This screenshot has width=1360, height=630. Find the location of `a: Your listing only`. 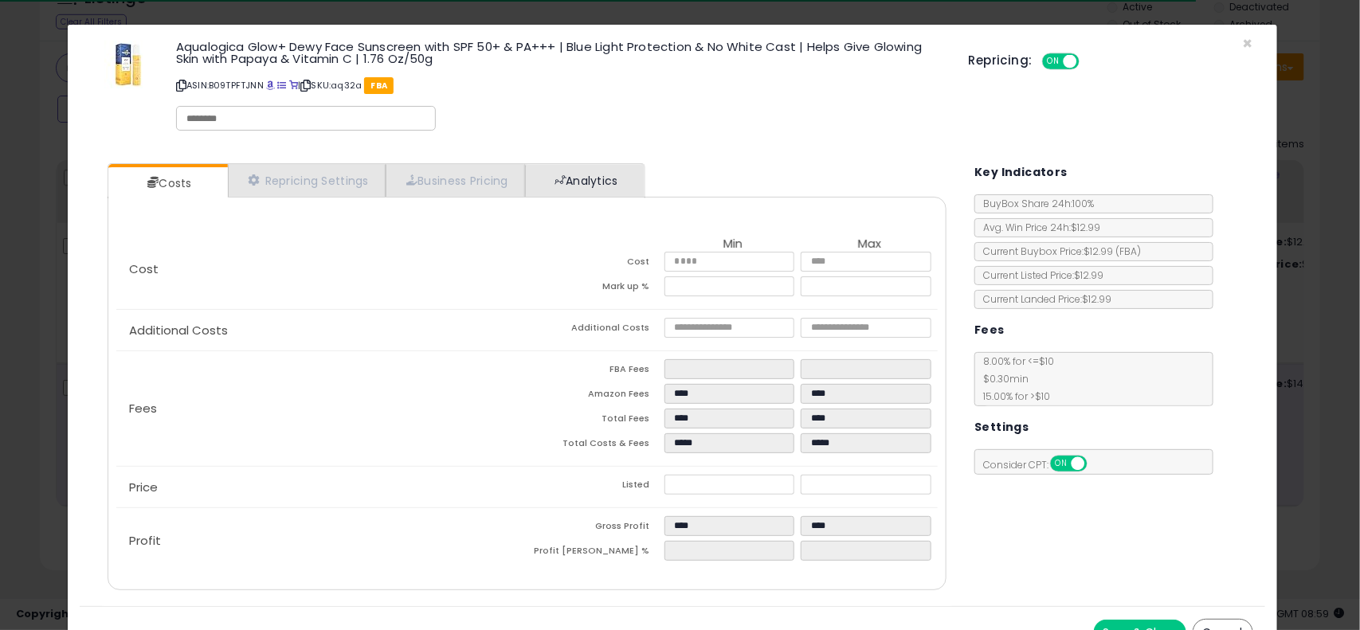

a: Your listing only is located at coordinates (293, 85).